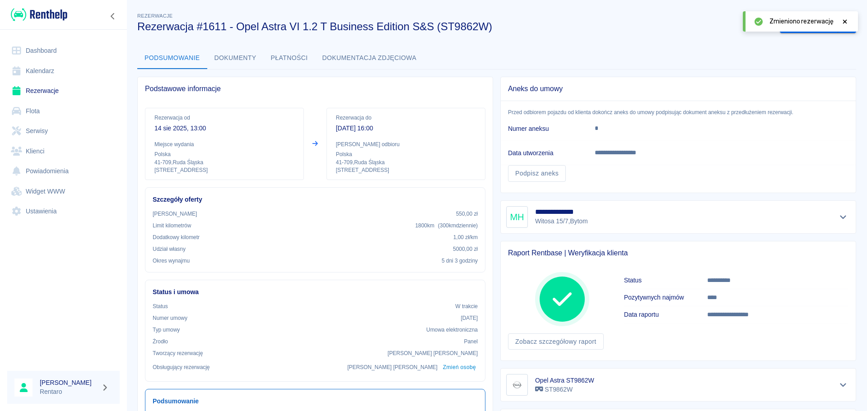 This screenshot has width=867, height=411. Describe the element at coordinates (37, 14) in the screenshot. I see `a: Renthelp logo` at that location.